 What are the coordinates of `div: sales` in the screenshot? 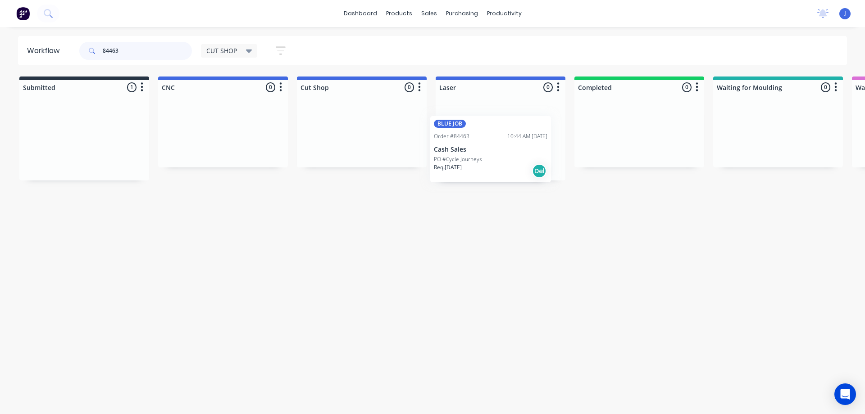 It's located at (429, 14).